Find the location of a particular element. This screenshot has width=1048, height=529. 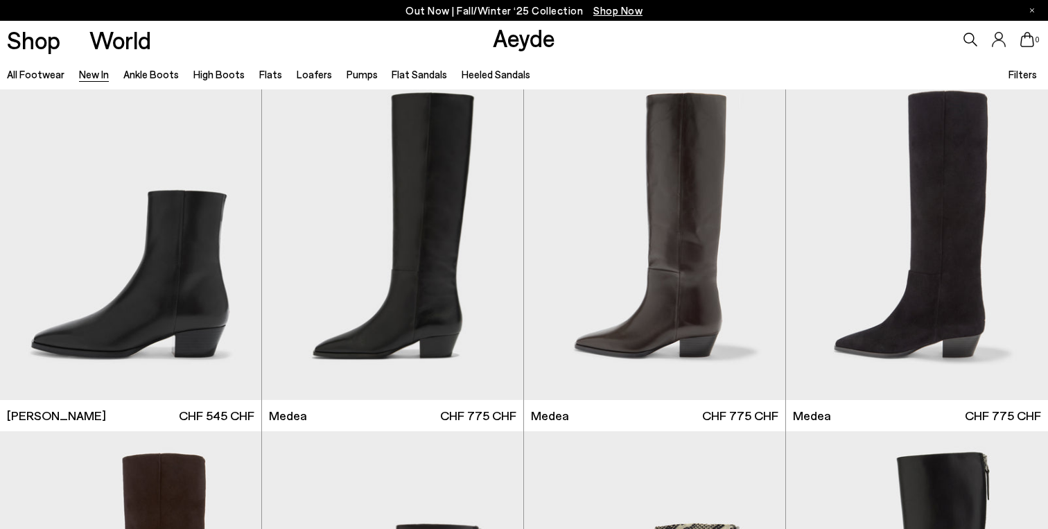

div: 1 / 6 is located at coordinates (392, 236).